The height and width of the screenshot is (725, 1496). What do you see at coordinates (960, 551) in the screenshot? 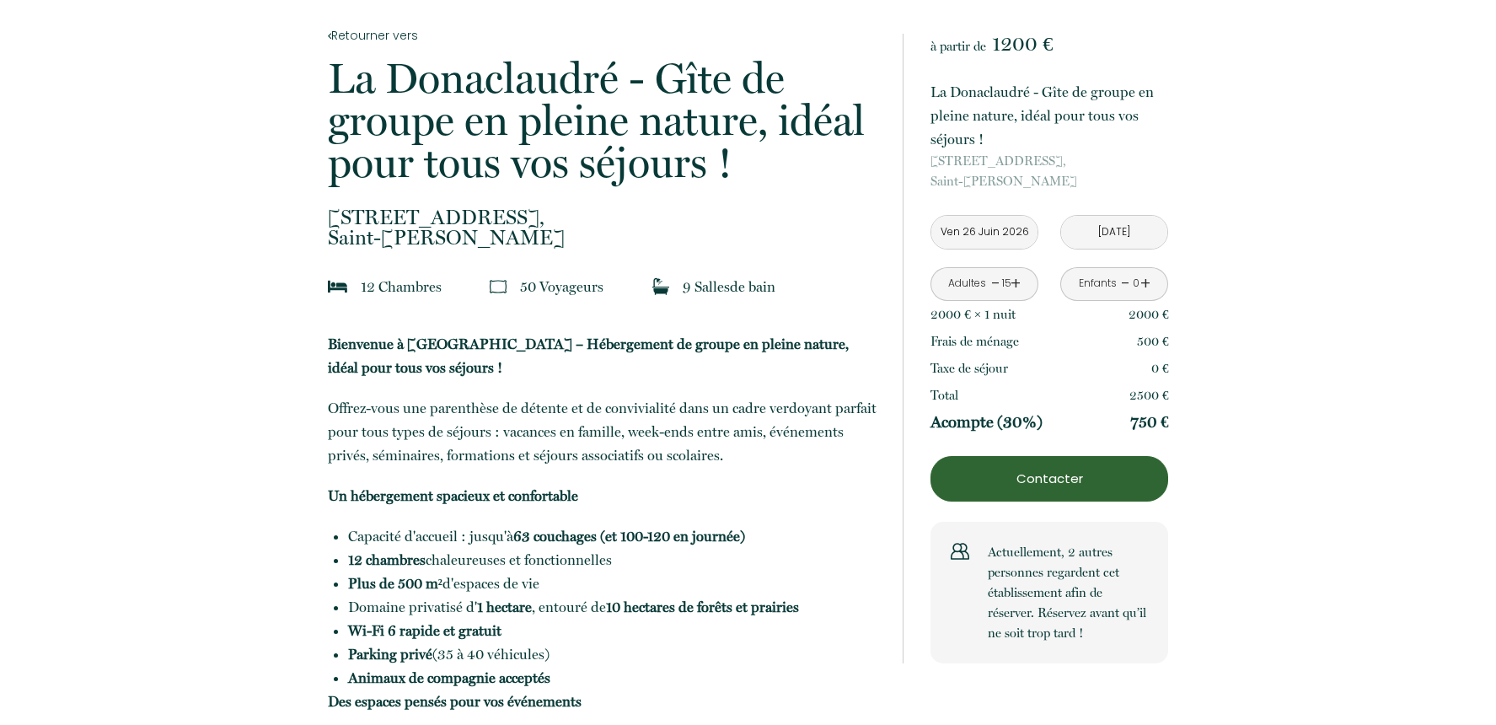
I see `img: users` at bounding box center [960, 551].